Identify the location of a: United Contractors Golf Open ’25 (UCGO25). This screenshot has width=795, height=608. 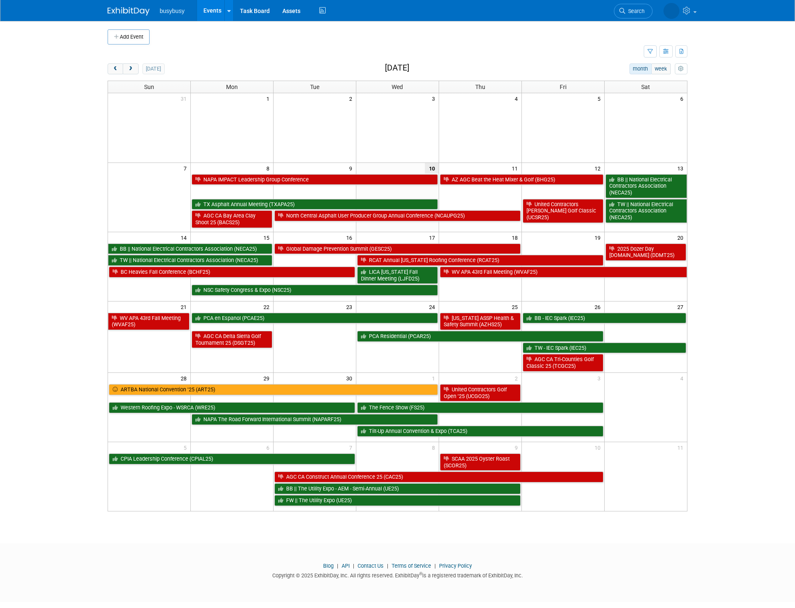
(480, 393).